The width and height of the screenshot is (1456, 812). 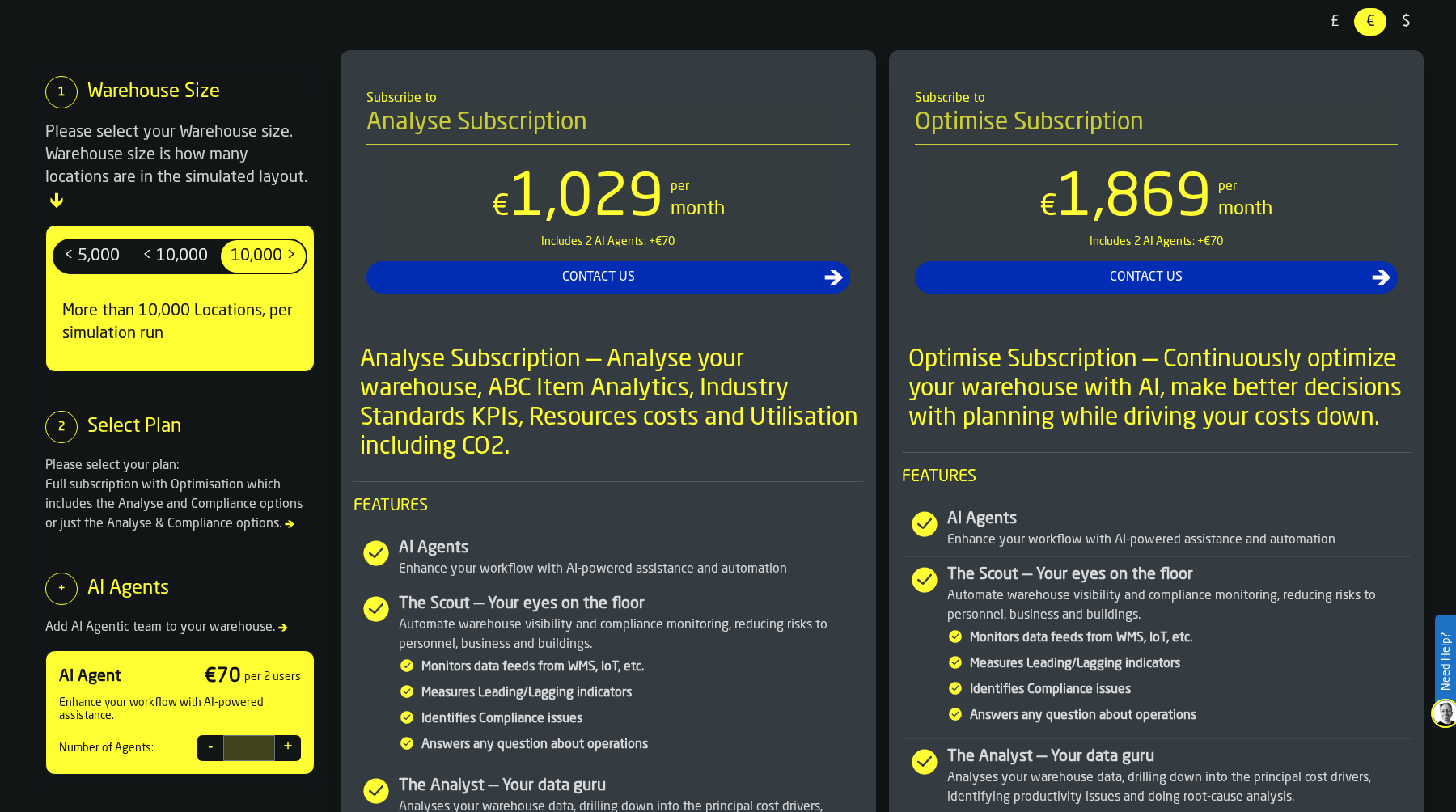 What do you see at coordinates (179, 167) in the screenshot?
I see `div: Please select your Warehouse size. Warehouse size is how many locations are in the simulated layout.` at bounding box center [179, 167].